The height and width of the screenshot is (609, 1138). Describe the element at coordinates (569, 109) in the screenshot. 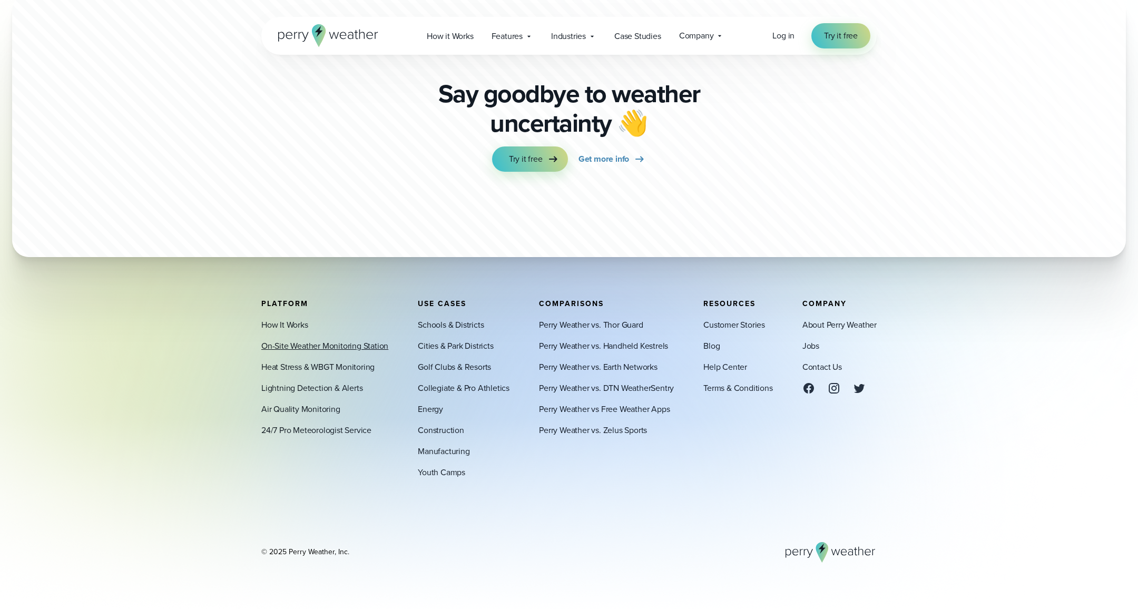

I see `p: Say goodbye to weather uncertainty 👋` at that location.